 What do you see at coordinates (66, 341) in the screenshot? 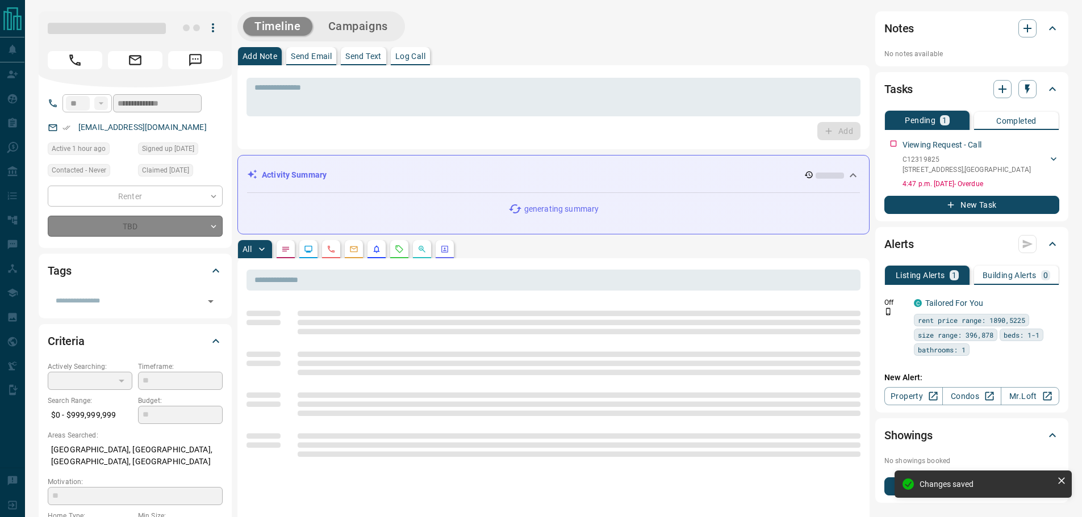
I see `h2: Criteria` at bounding box center [66, 341].